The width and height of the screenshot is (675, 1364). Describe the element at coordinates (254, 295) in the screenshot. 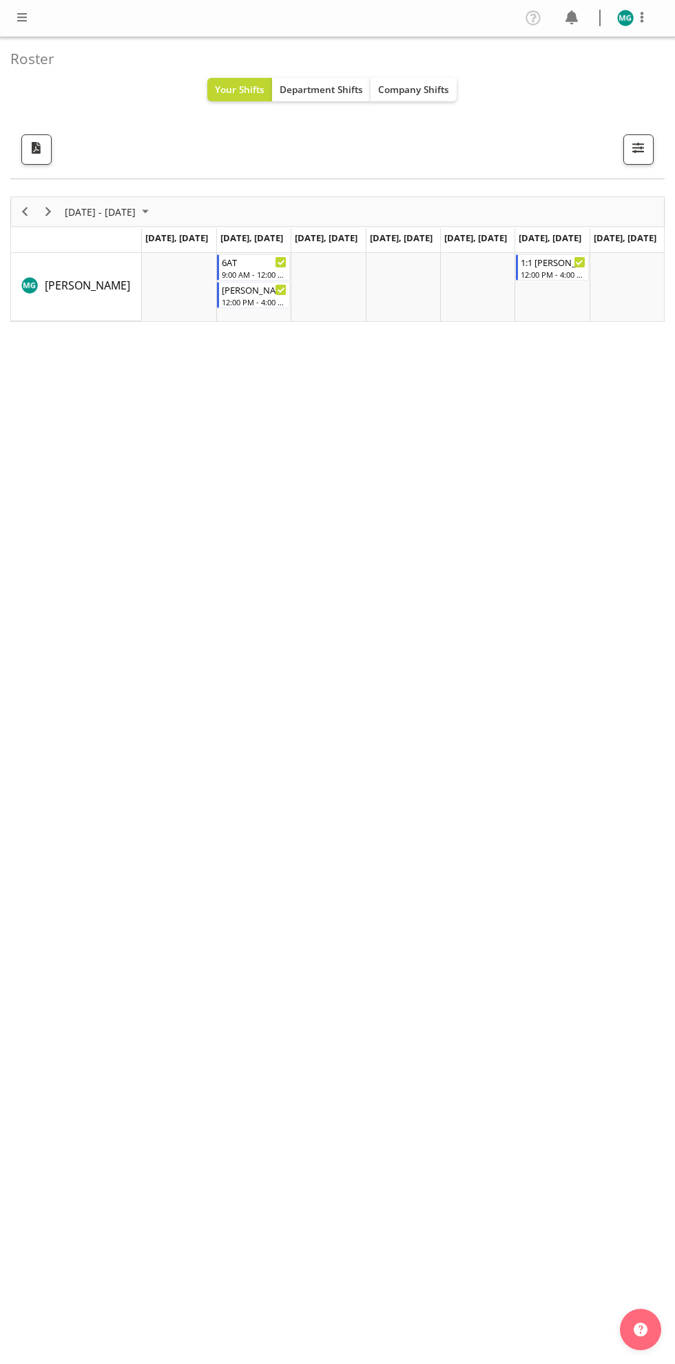

I see `div: Min Guo"s event - Morgan 1:1 Weekday Day Begin From Tuesday, September 9, 2025 at 12:00:00 PM GMT...` at that location.